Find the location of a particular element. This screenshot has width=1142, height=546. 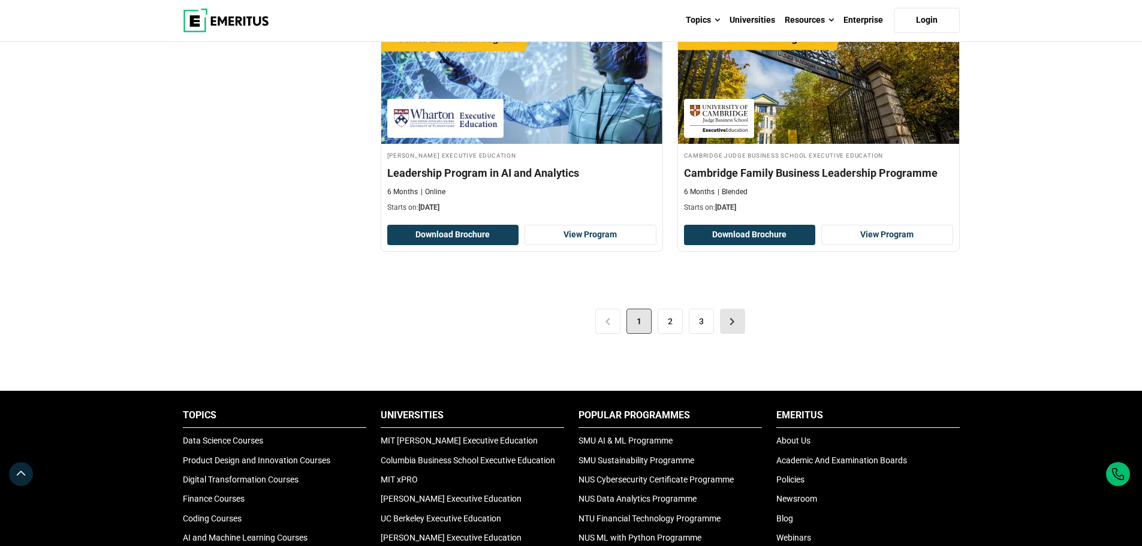

a: Digital Transformation Courses is located at coordinates (240, 480).